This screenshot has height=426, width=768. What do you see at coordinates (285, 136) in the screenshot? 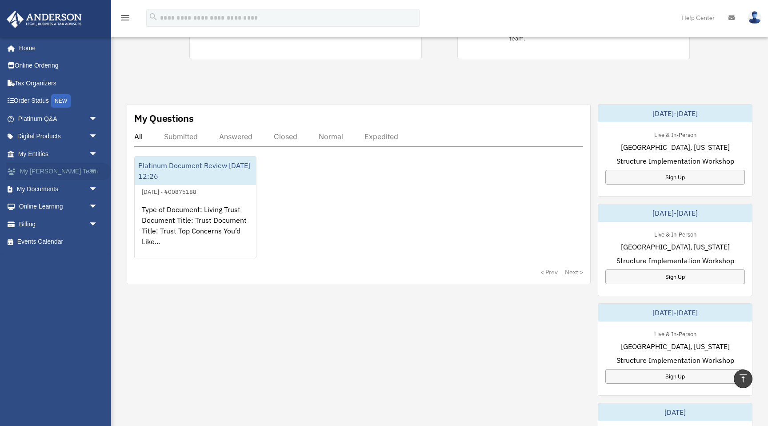
I see `div: Closed` at bounding box center [285, 136].